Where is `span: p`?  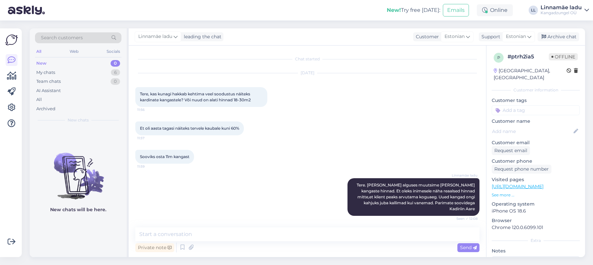
span: p is located at coordinates (498, 57).